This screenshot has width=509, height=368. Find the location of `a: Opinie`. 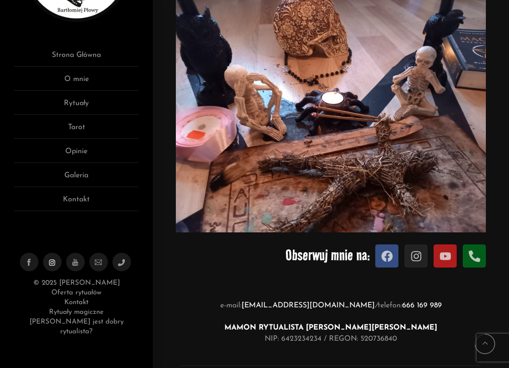

a: Opinie is located at coordinates (76, 154).